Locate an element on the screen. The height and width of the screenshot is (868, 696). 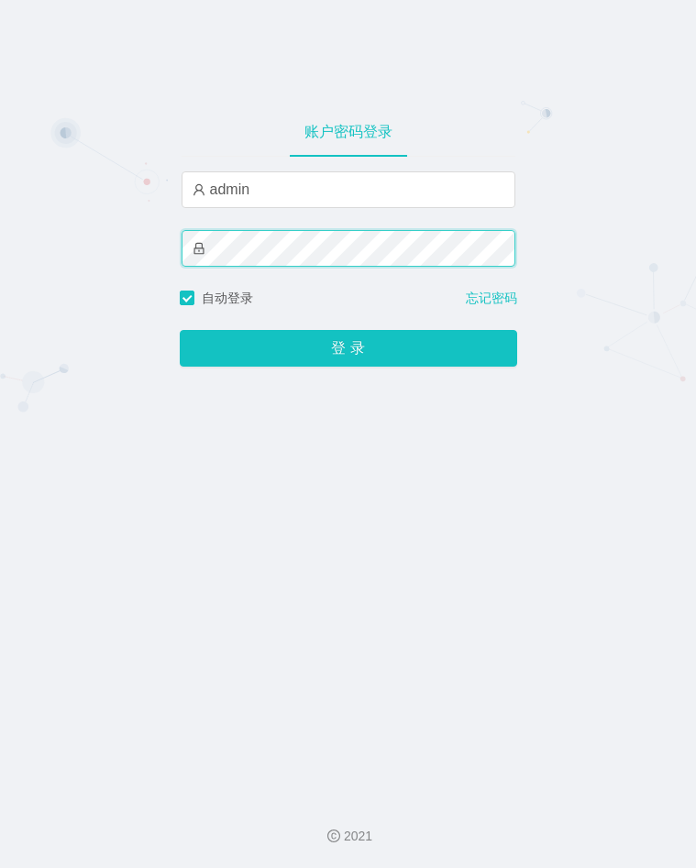
font: 2021 is located at coordinates (357, 836).